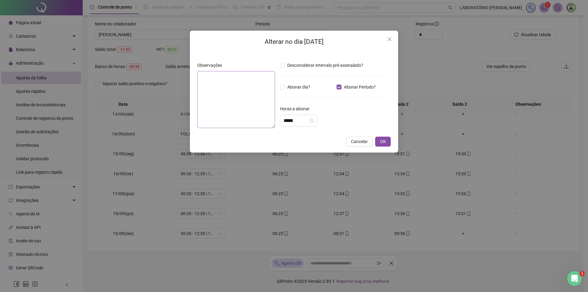  What do you see at coordinates (582, 274) in the screenshot?
I see `span: 1` at bounding box center [582, 274].